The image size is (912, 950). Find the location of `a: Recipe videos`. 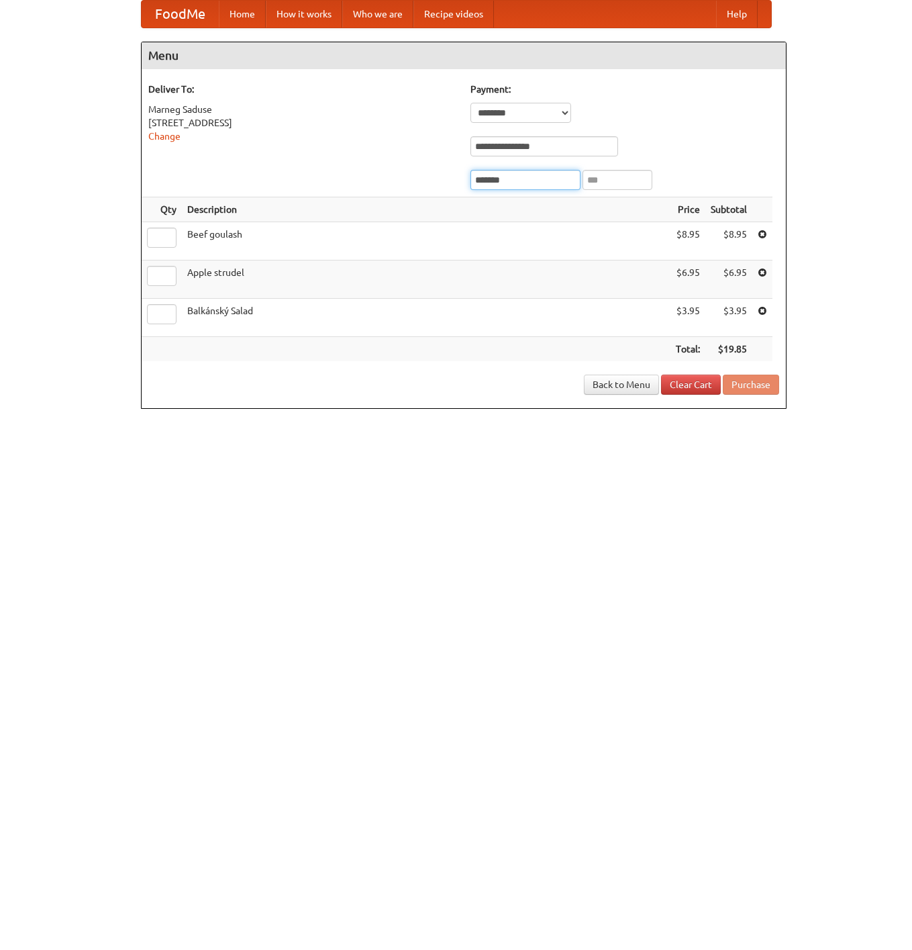

a: Recipe videos is located at coordinates (454, 14).